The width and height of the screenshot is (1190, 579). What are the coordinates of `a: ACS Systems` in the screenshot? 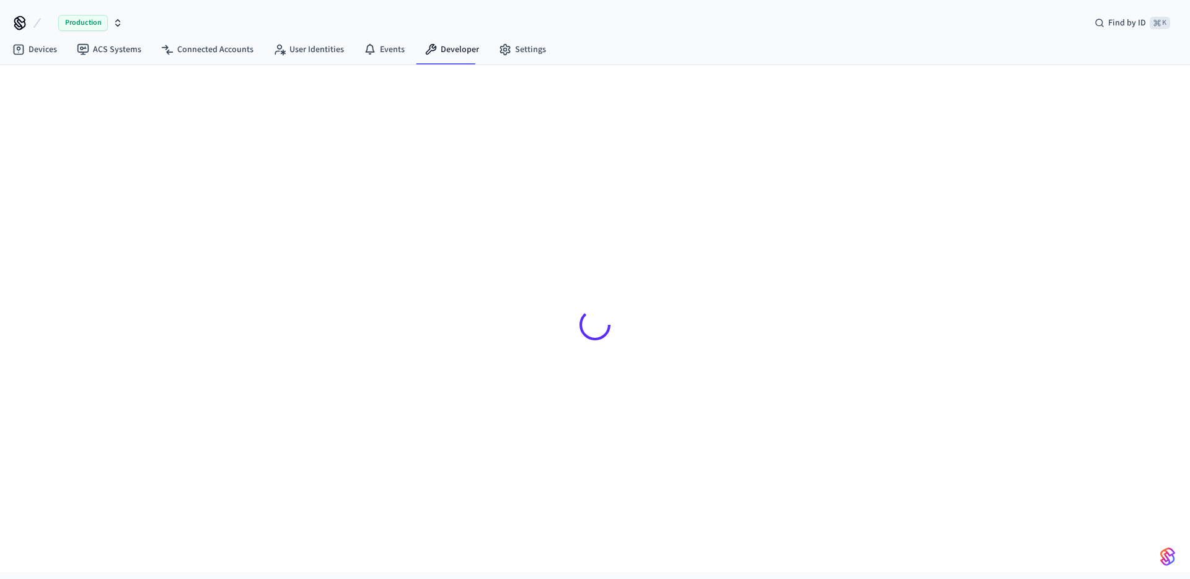 It's located at (109, 50).